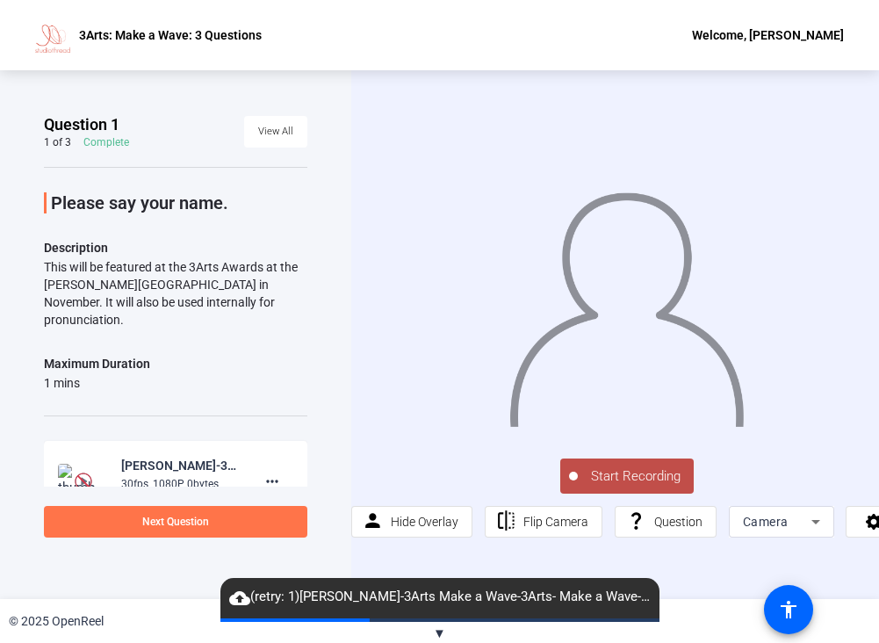 Image resolution: width=879 pixels, height=643 pixels. What do you see at coordinates (276, 132) in the screenshot?
I see `button: View All` at bounding box center [276, 132].